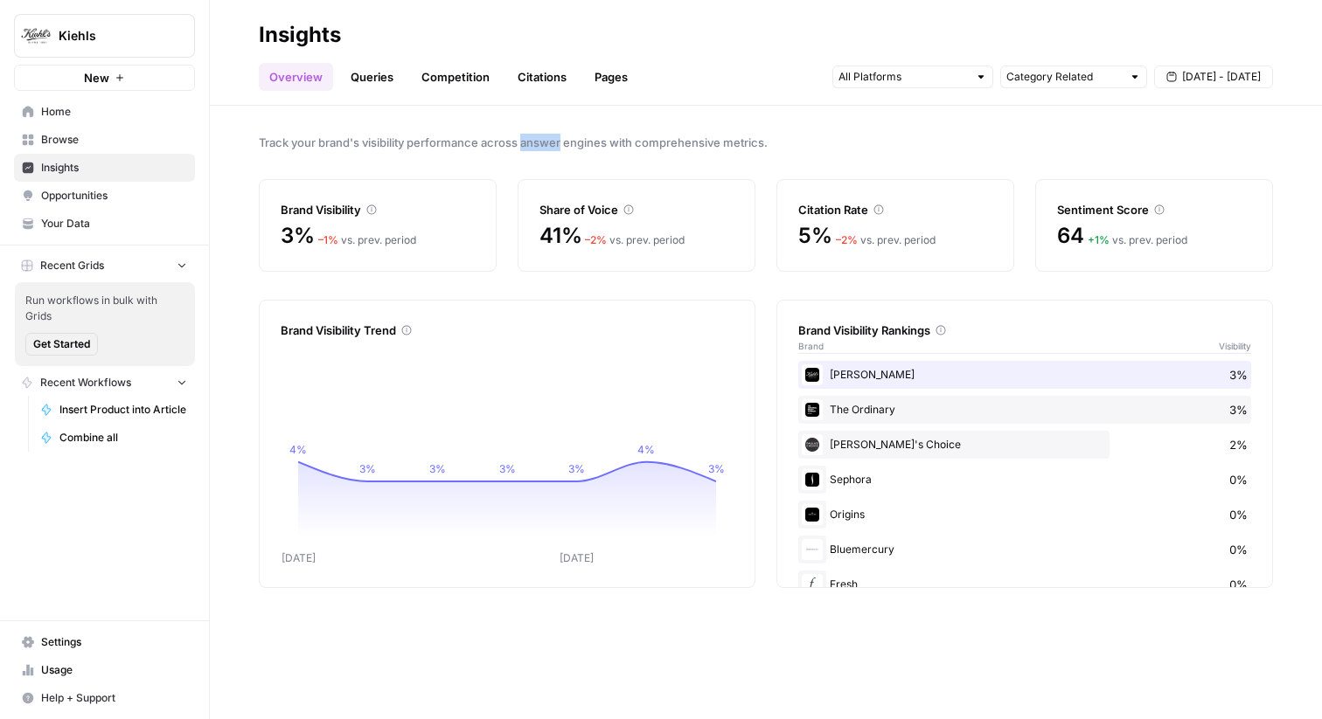 This screenshot has width=1322, height=719. I want to click on button: Recent Grids, so click(104, 266).